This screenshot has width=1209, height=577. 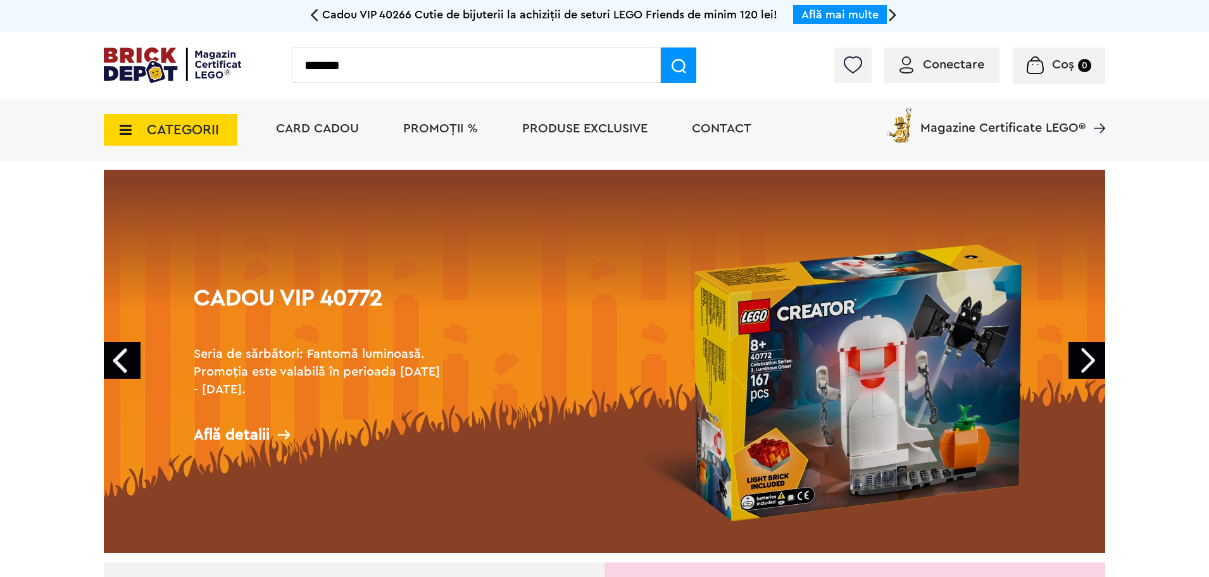 What do you see at coordinates (722, 129) in the screenshot?
I see `span: Contact` at bounding box center [722, 129].